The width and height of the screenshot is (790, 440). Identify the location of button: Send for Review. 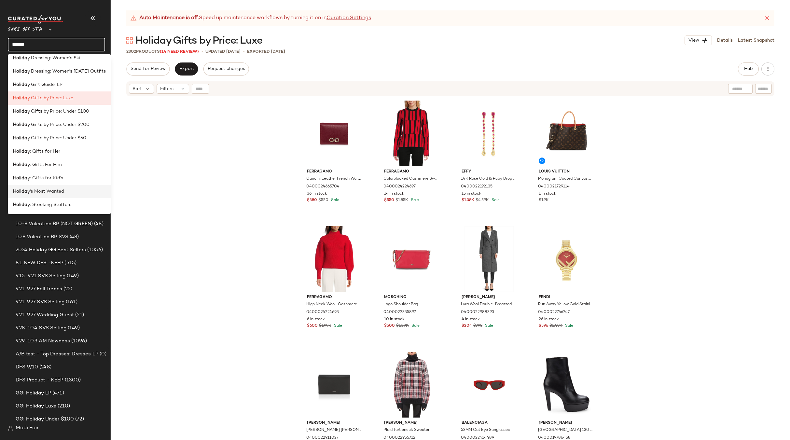
(148, 69).